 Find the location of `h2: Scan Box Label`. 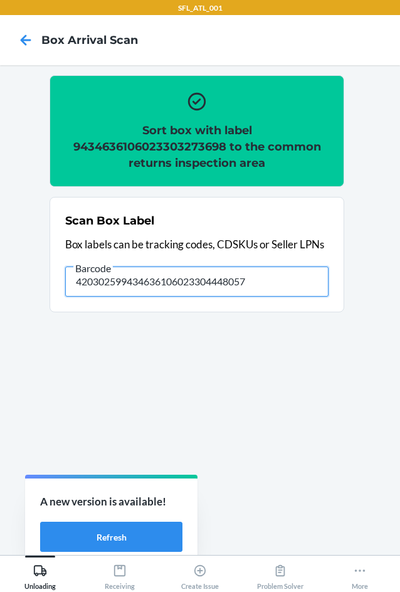

h2: Scan Box Label is located at coordinates (110, 221).